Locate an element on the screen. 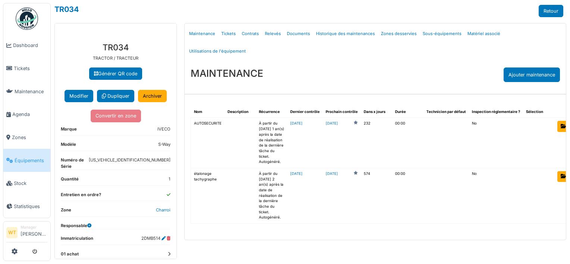 The image size is (570, 264). div: Ajouter maintenance is located at coordinates (532, 75).